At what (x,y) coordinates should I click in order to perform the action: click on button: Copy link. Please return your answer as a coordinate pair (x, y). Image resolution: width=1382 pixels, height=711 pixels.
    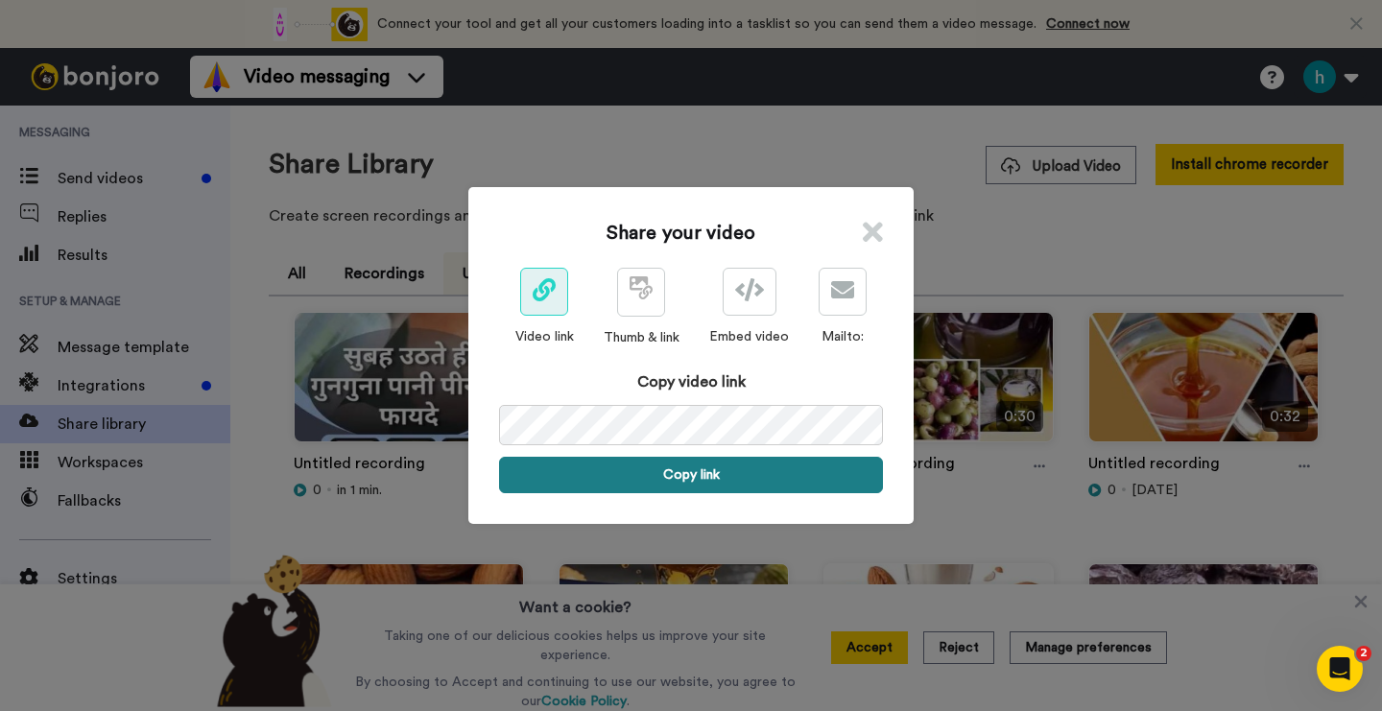
    Looking at the image, I should click on (691, 475).